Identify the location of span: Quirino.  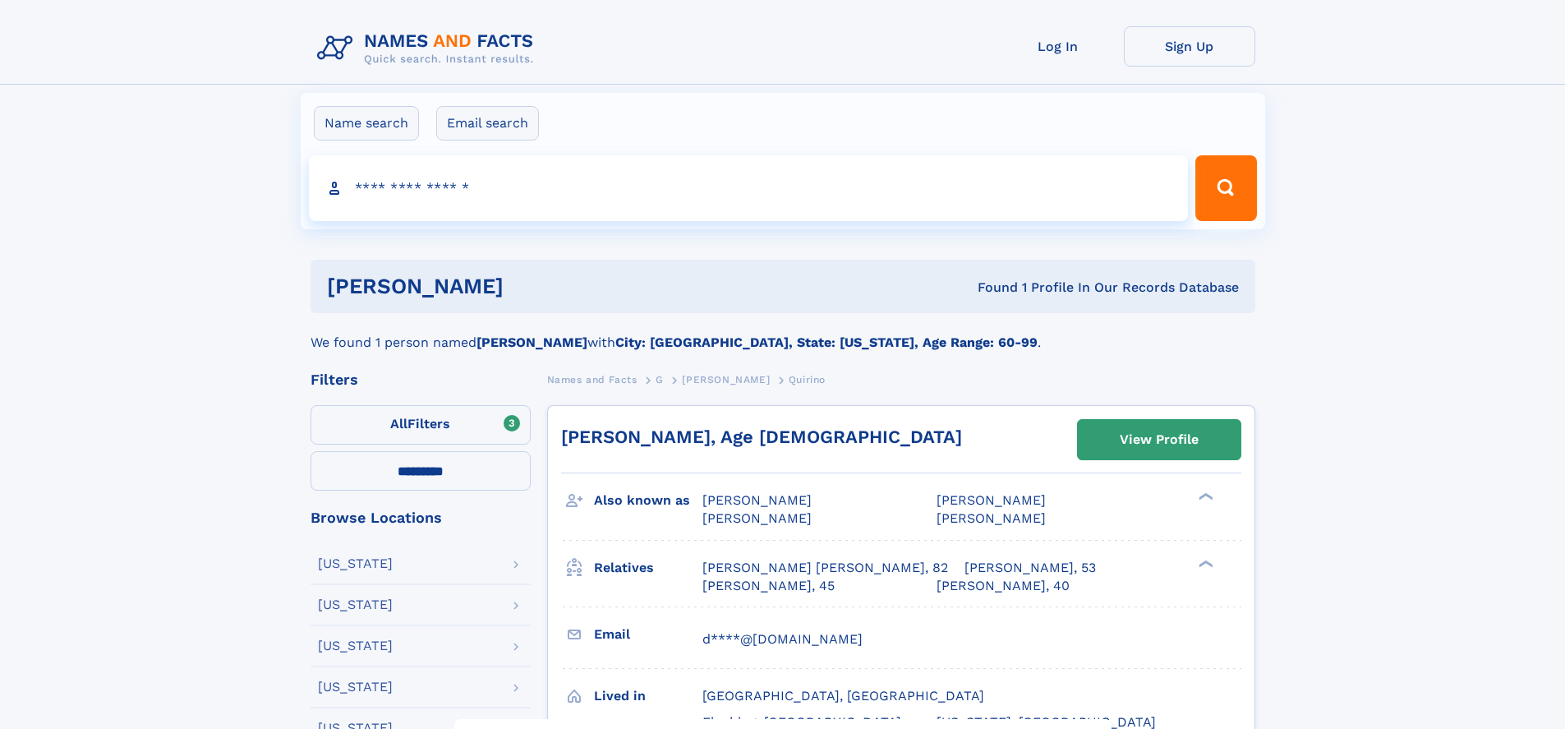
(807, 380).